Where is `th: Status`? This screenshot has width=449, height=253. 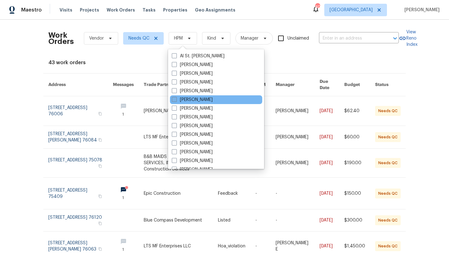
th: Status is located at coordinates (388, 85).